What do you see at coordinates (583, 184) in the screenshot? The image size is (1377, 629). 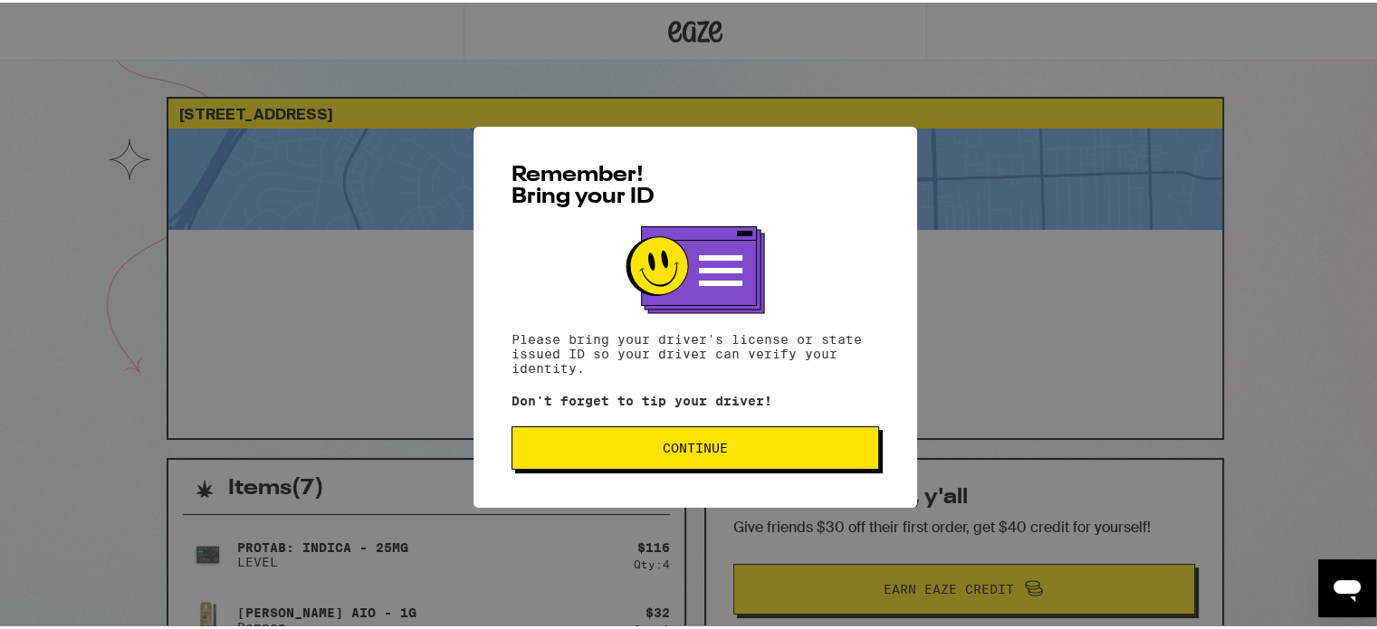 I see `span: Remember! Bring your ID` at bounding box center [583, 184].